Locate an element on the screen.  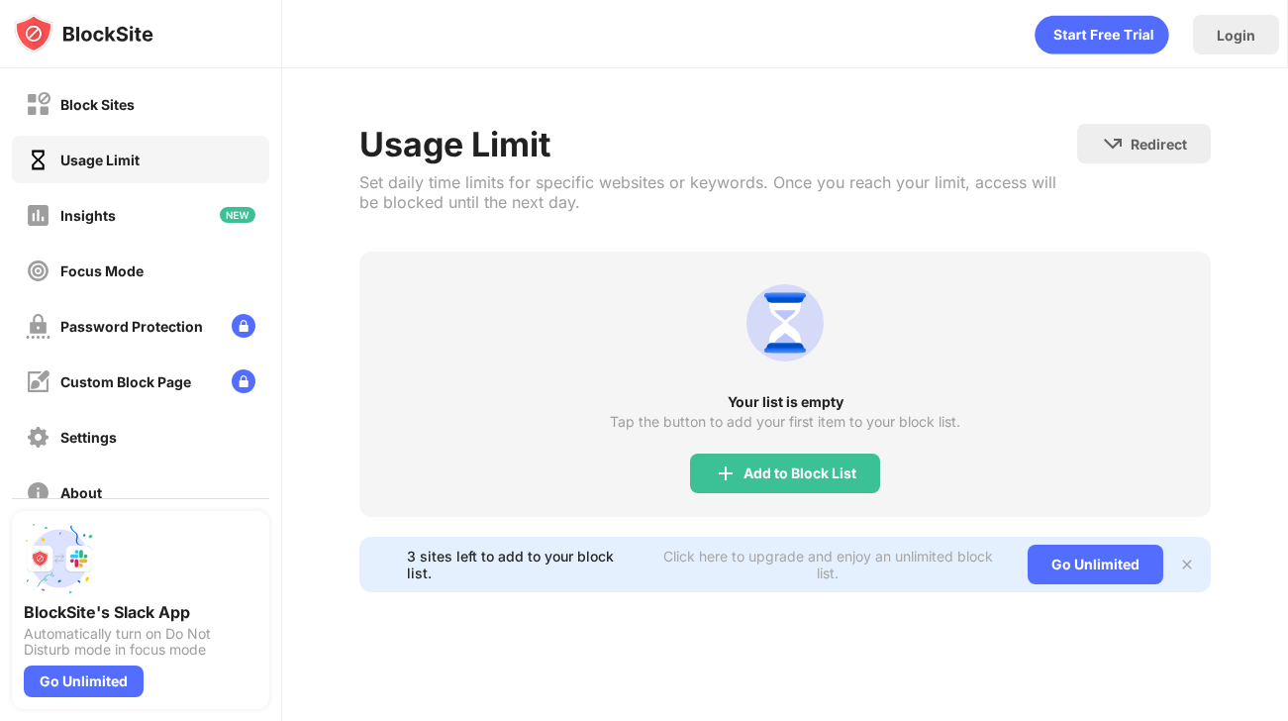
img: new-icon.svg is located at coordinates (238, 215).